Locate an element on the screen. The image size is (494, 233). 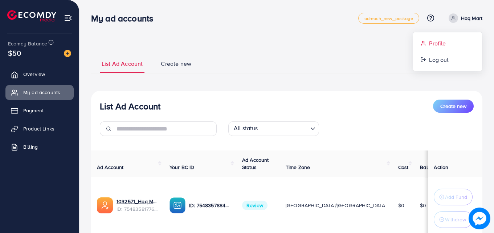
span: Balance is located at coordinates (429, 167).